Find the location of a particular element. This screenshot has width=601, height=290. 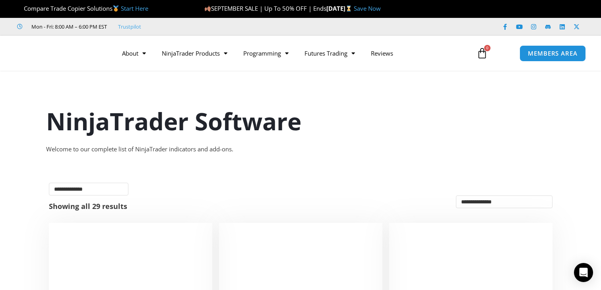

span: Compare Trade Copier Solutions is located at coordinates (83, 8).